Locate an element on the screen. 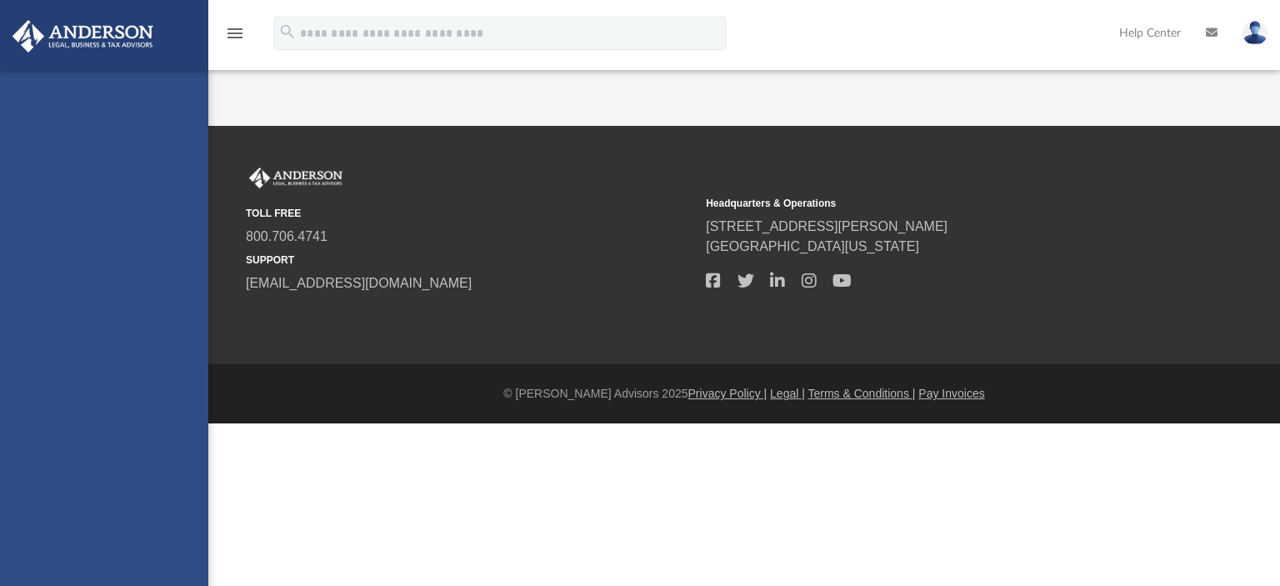  a: Terms & Conditions | is located at coordinates (862, 393).